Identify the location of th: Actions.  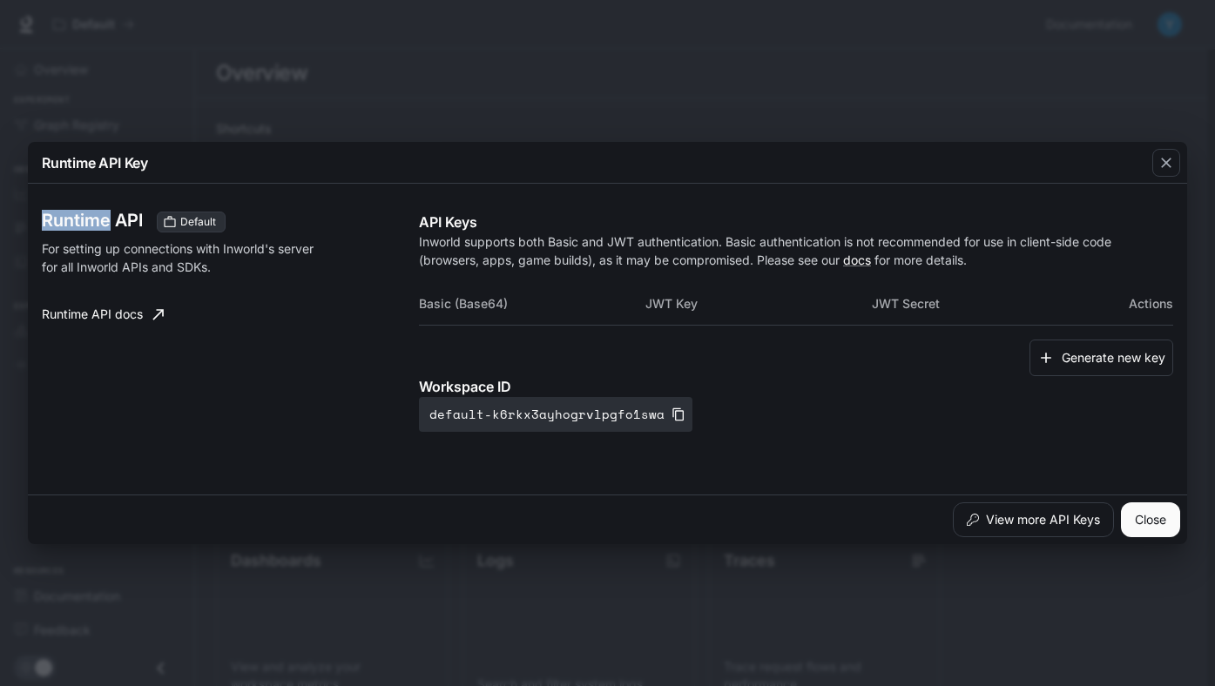
(1135, 304).